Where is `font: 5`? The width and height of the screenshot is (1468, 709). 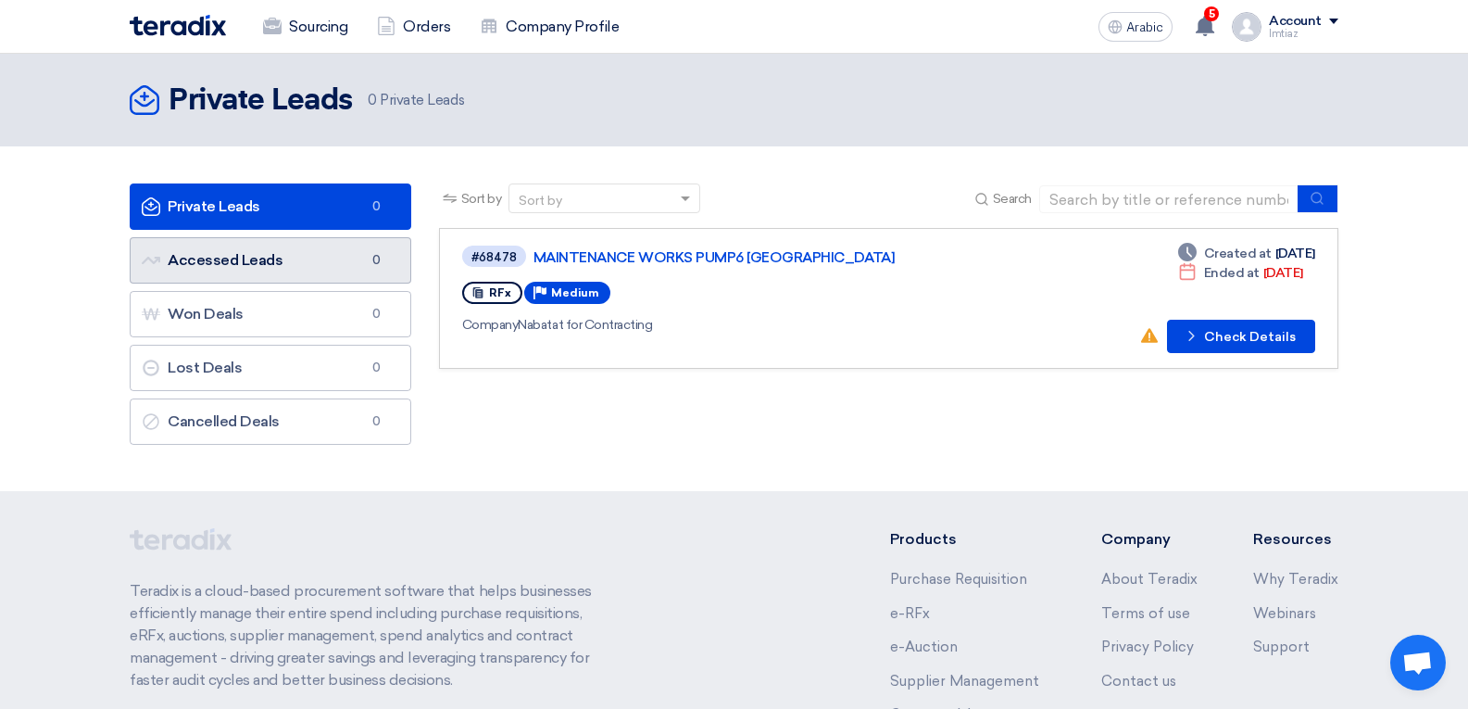 font: 5 is located at coordinates (1212, 14).